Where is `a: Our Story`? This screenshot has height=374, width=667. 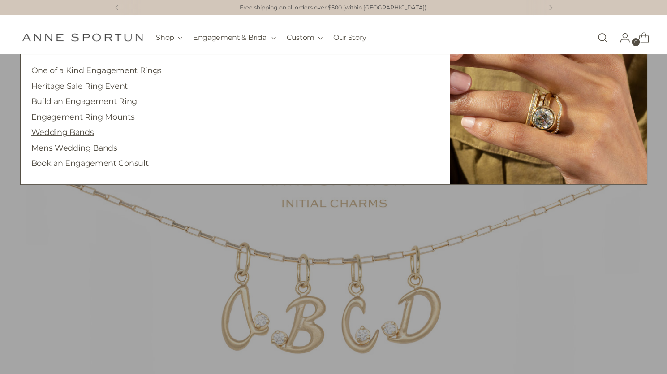 a: Our Story is located at coordinates (350, 38).